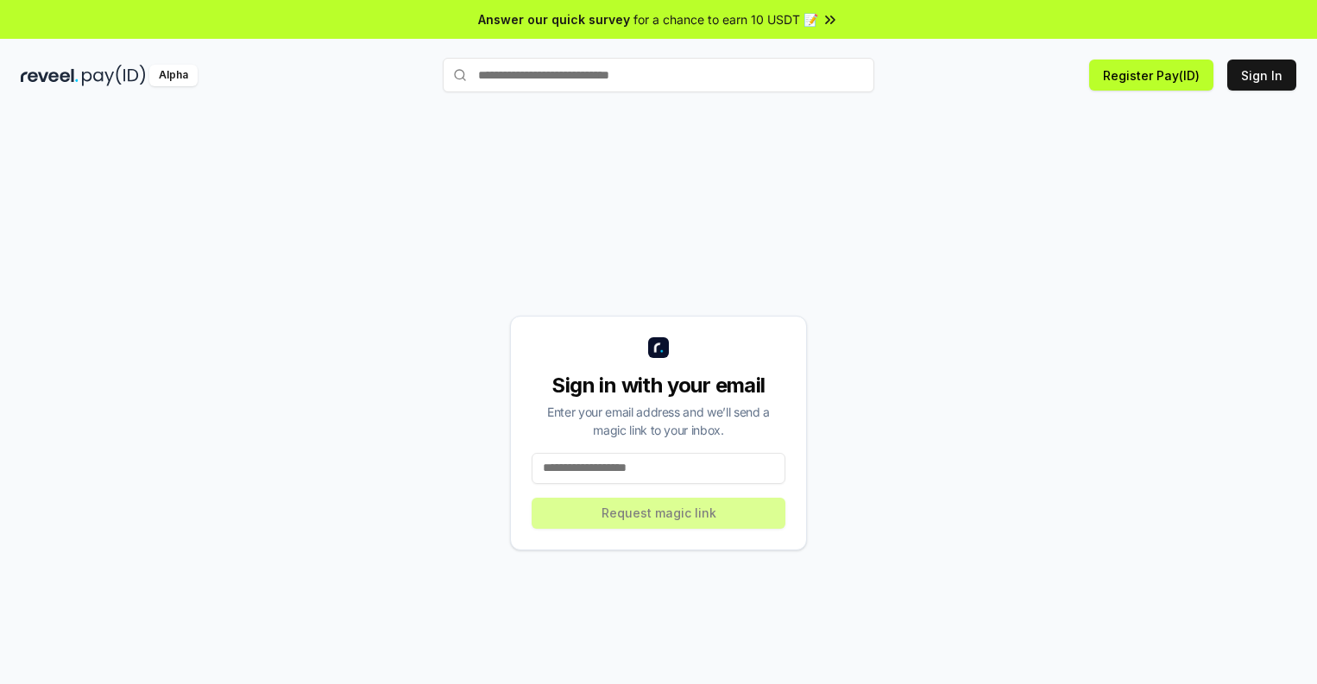 This screenshot has height=684, width=1317. I want to click on button: Register Pay(ID), so click(1151, 75).